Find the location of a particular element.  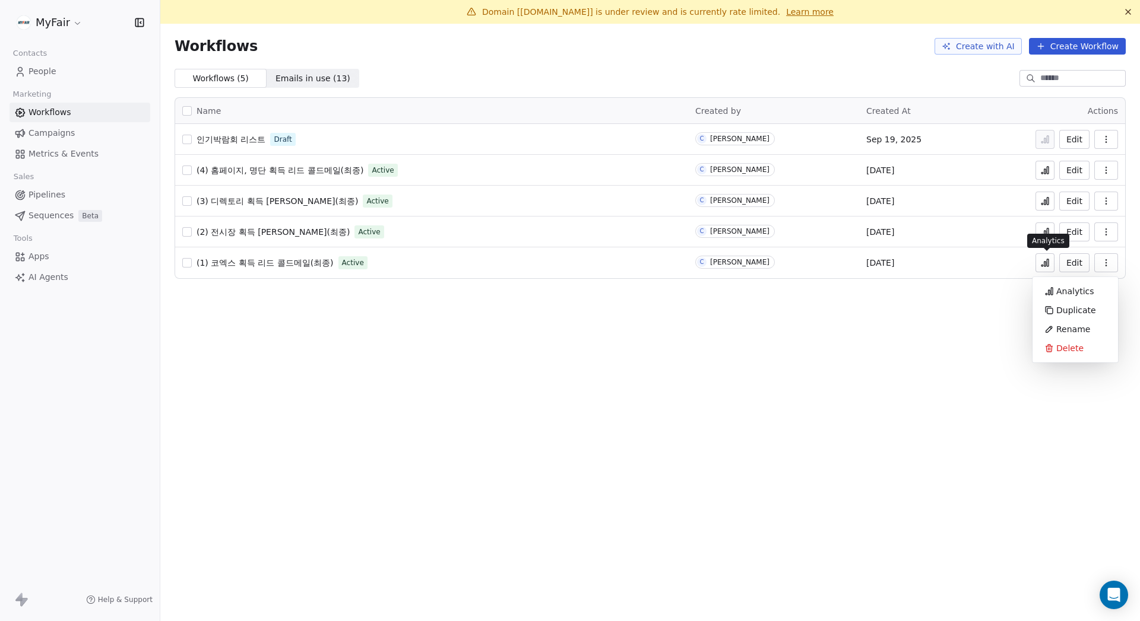

span: Contacts is located at coordinates (30, 53).